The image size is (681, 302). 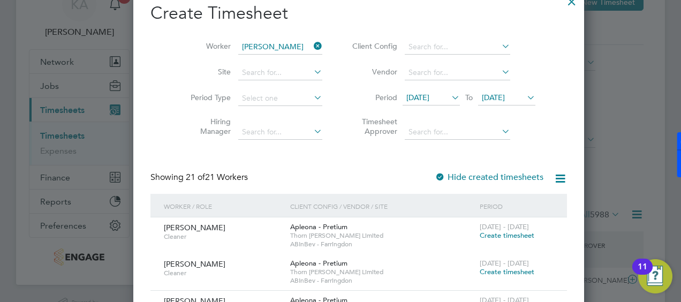 What do you see at coordinates (195, 177) in the screenshot?
I see `span: 21 of` at bounding box center [195, 177].